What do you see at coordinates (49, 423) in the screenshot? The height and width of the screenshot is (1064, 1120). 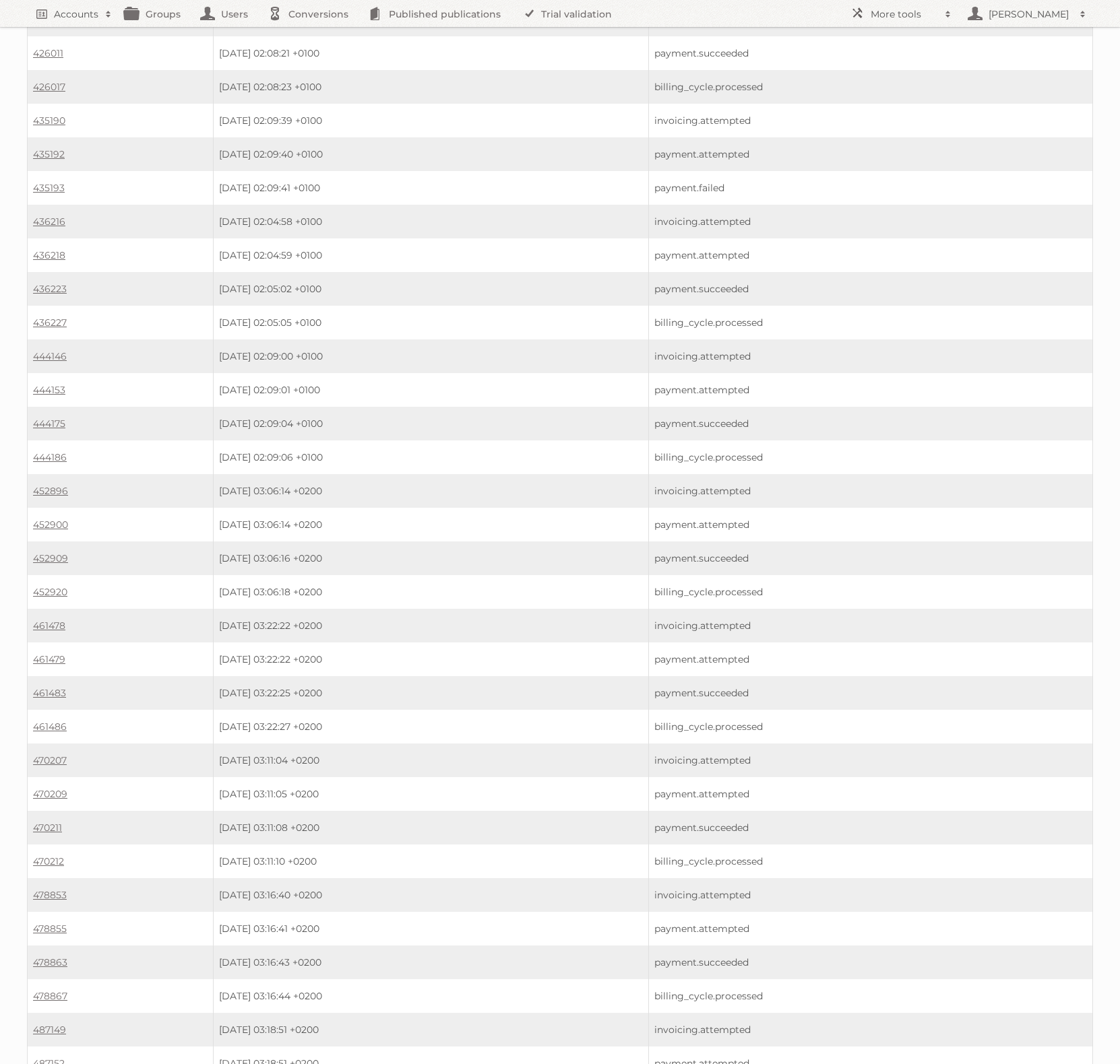 I see `a: 444175` at bounding box center [49, 423].